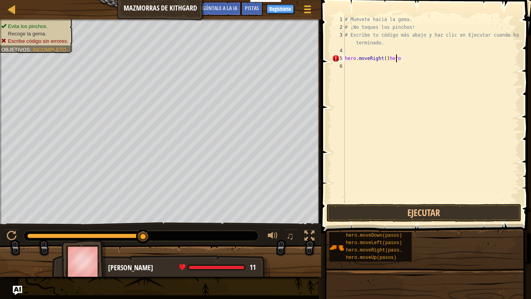 This screenshot has width=531, height=299. What do you see at coordinates (375, 250) in the screenshot?
I see `font: hero.moveRight(pasos)` at bounding box center [375, 250].